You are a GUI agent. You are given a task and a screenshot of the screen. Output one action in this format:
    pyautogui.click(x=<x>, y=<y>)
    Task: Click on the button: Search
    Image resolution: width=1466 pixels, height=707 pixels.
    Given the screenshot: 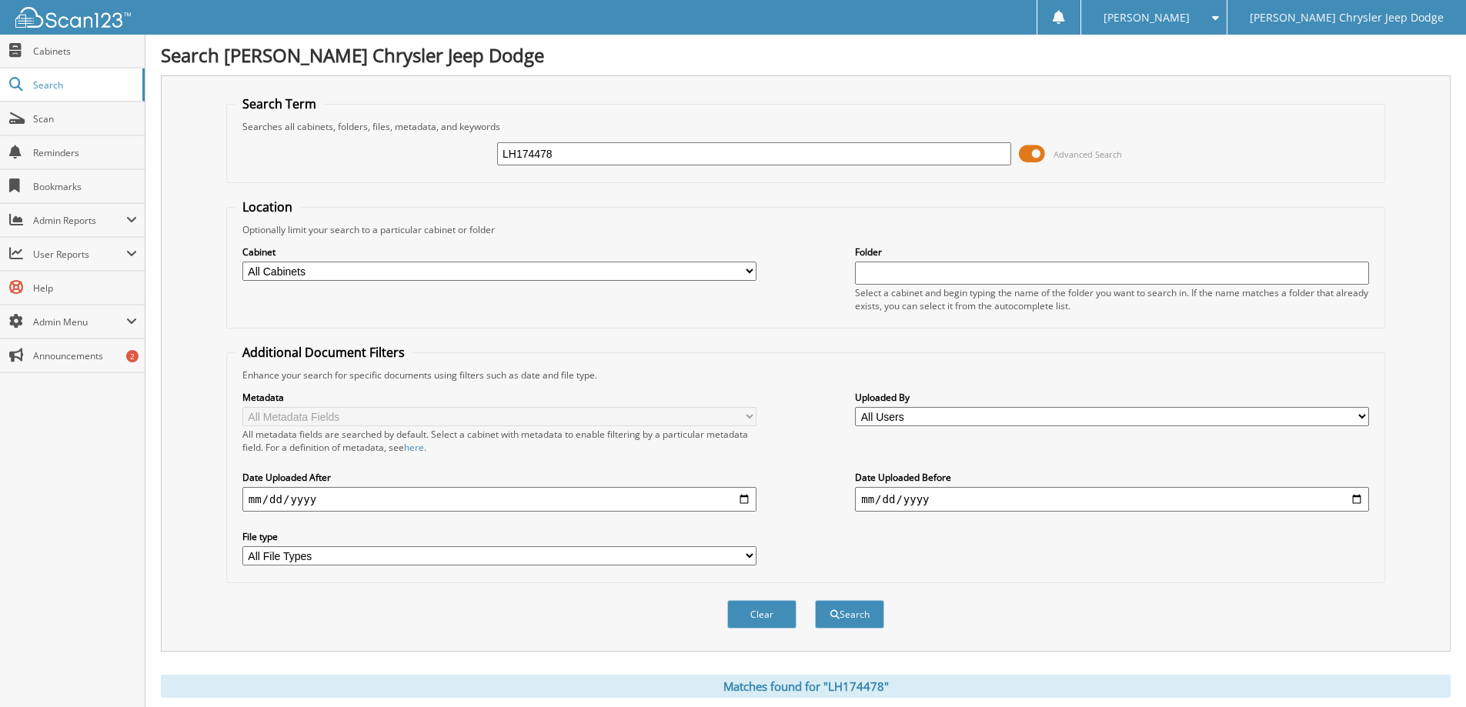 What is the action you would take?
    pyautogui.click(x=849, y=614)
    